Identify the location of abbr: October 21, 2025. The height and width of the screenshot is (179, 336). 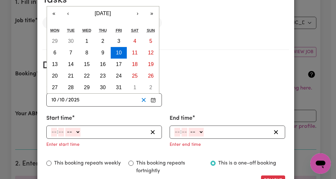
(71, 76).